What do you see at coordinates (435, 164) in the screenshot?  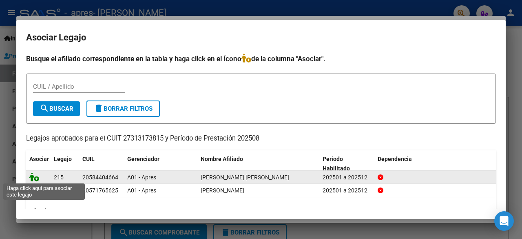 I see `datatable-header-cell: Dependencia` at bounding box center [435, 164].